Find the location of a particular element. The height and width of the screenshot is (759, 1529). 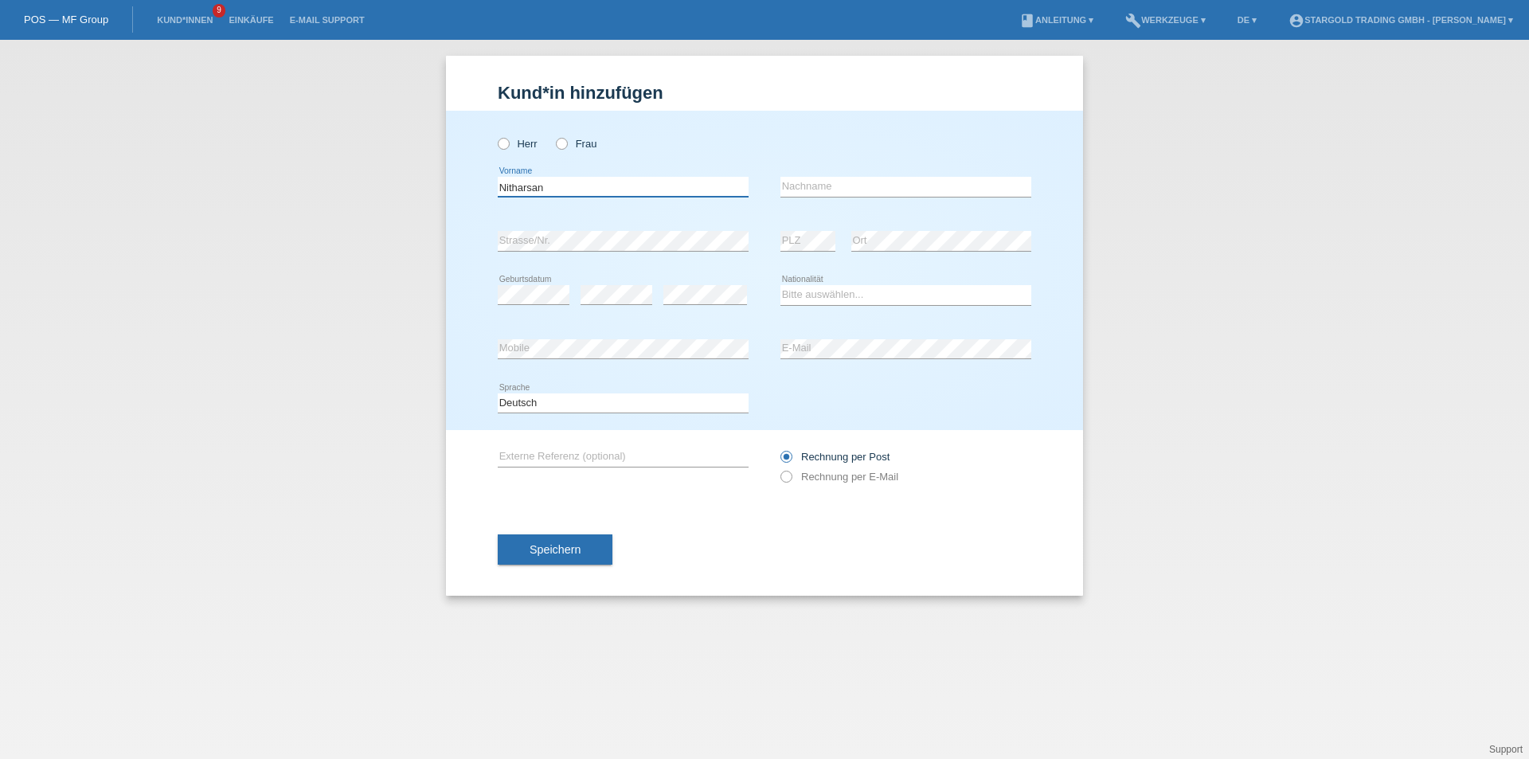

a: Support is located at coordinates (1506, 750).